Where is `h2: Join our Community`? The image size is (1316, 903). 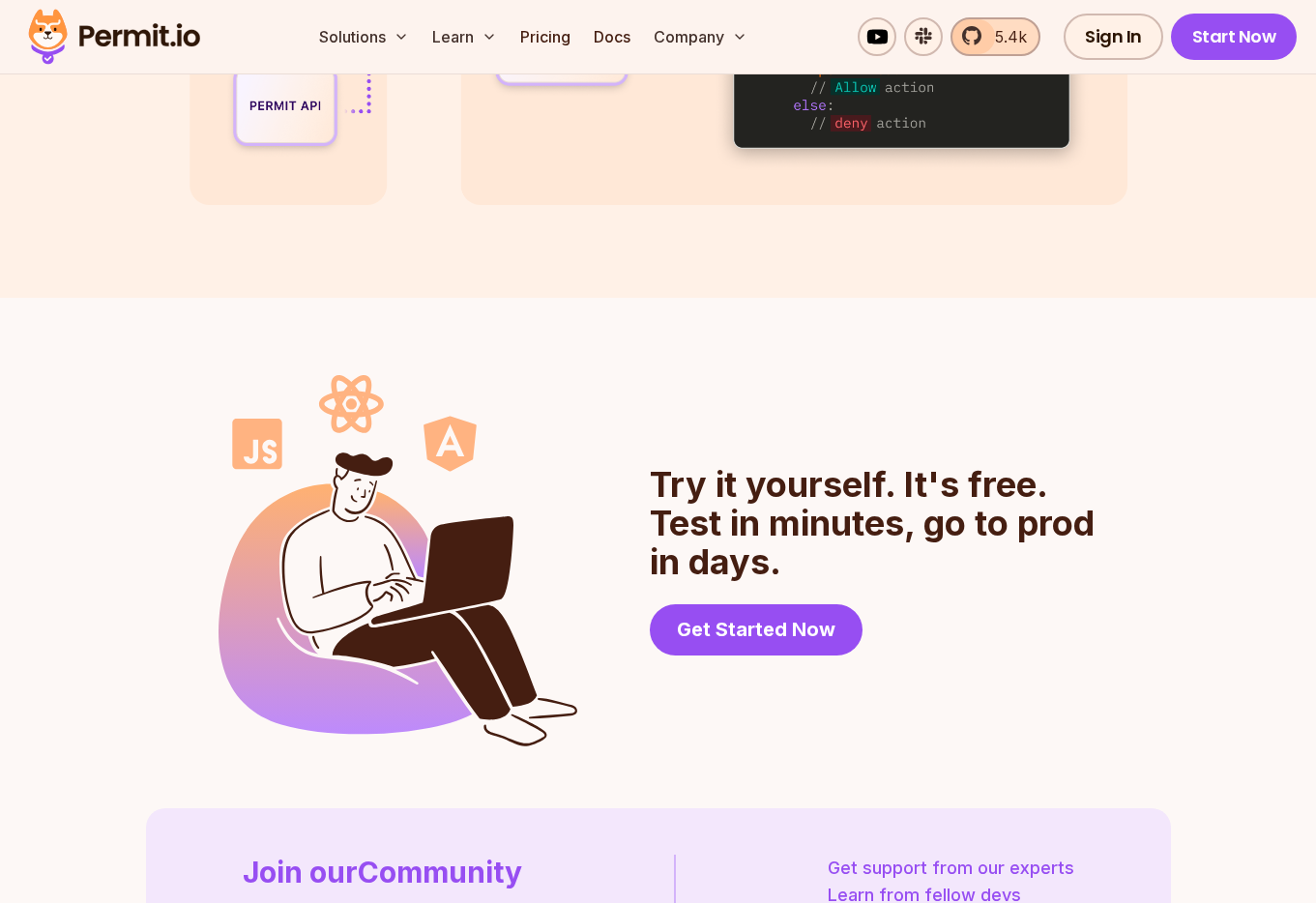 h2: Join our Community is located at coordinates (382, 872).